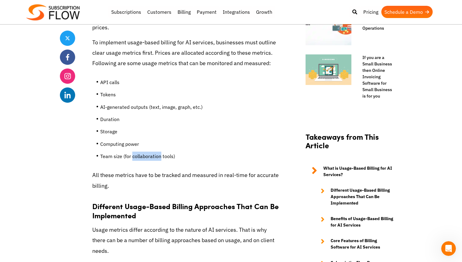 The width and height of the screenshot is (462, 262). What do you see at coordinates (159, 12) in the screenshot?
I see `a: Customers` at bounding box center [159, 12].